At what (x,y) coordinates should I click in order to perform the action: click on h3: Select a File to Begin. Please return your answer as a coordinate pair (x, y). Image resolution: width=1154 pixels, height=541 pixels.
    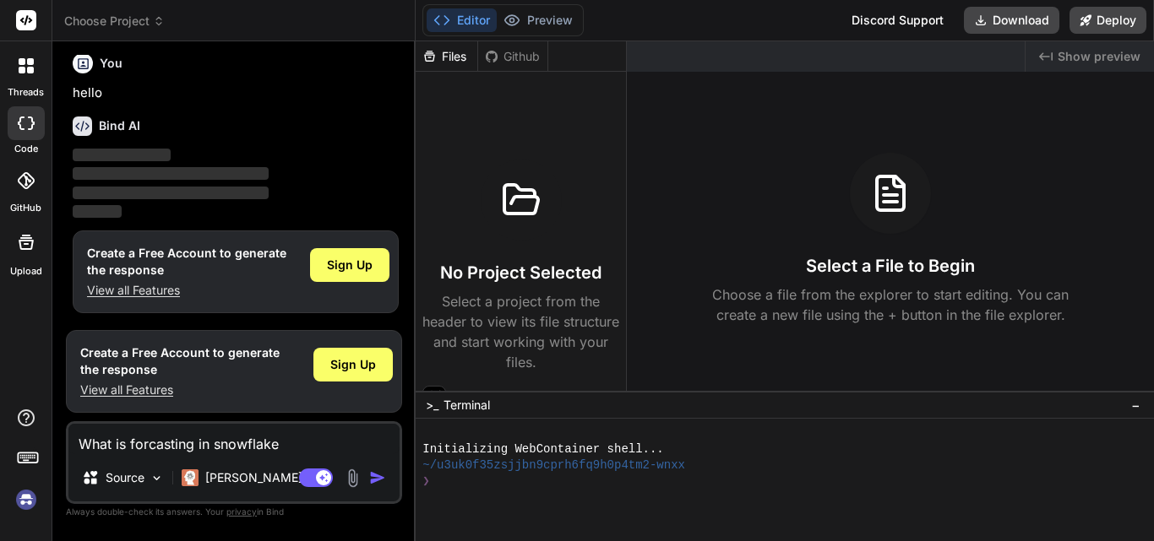
    Looking at the image, I should click on (890, 266).